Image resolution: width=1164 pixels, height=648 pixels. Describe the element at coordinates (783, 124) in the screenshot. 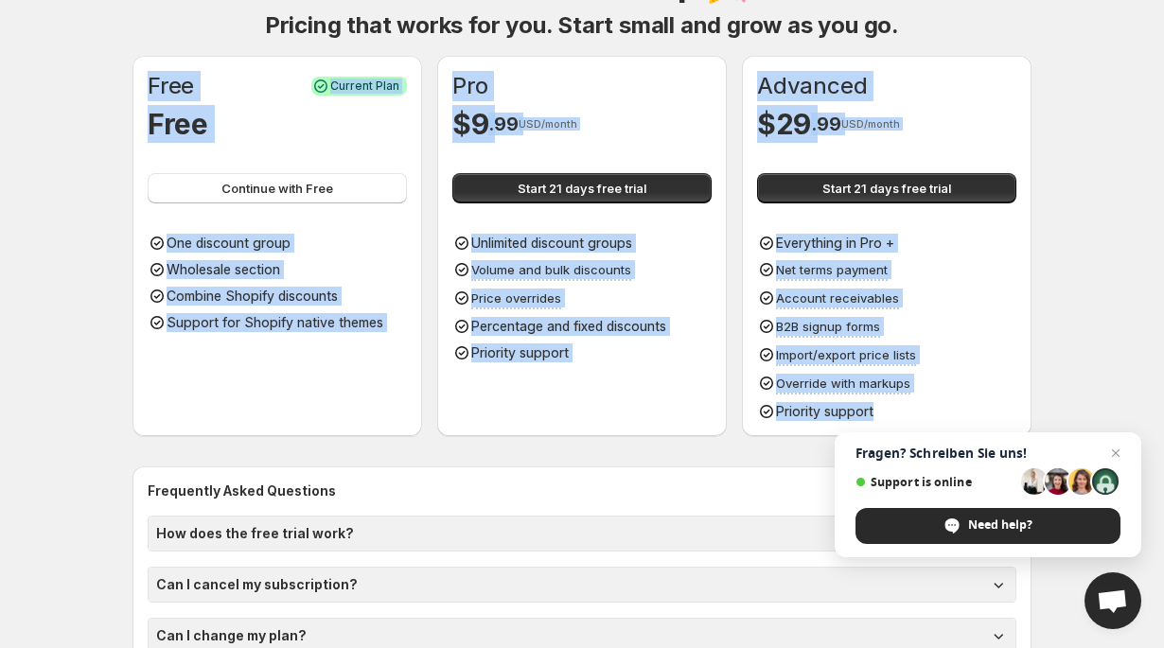

I see `h1: $ 29` at that location.